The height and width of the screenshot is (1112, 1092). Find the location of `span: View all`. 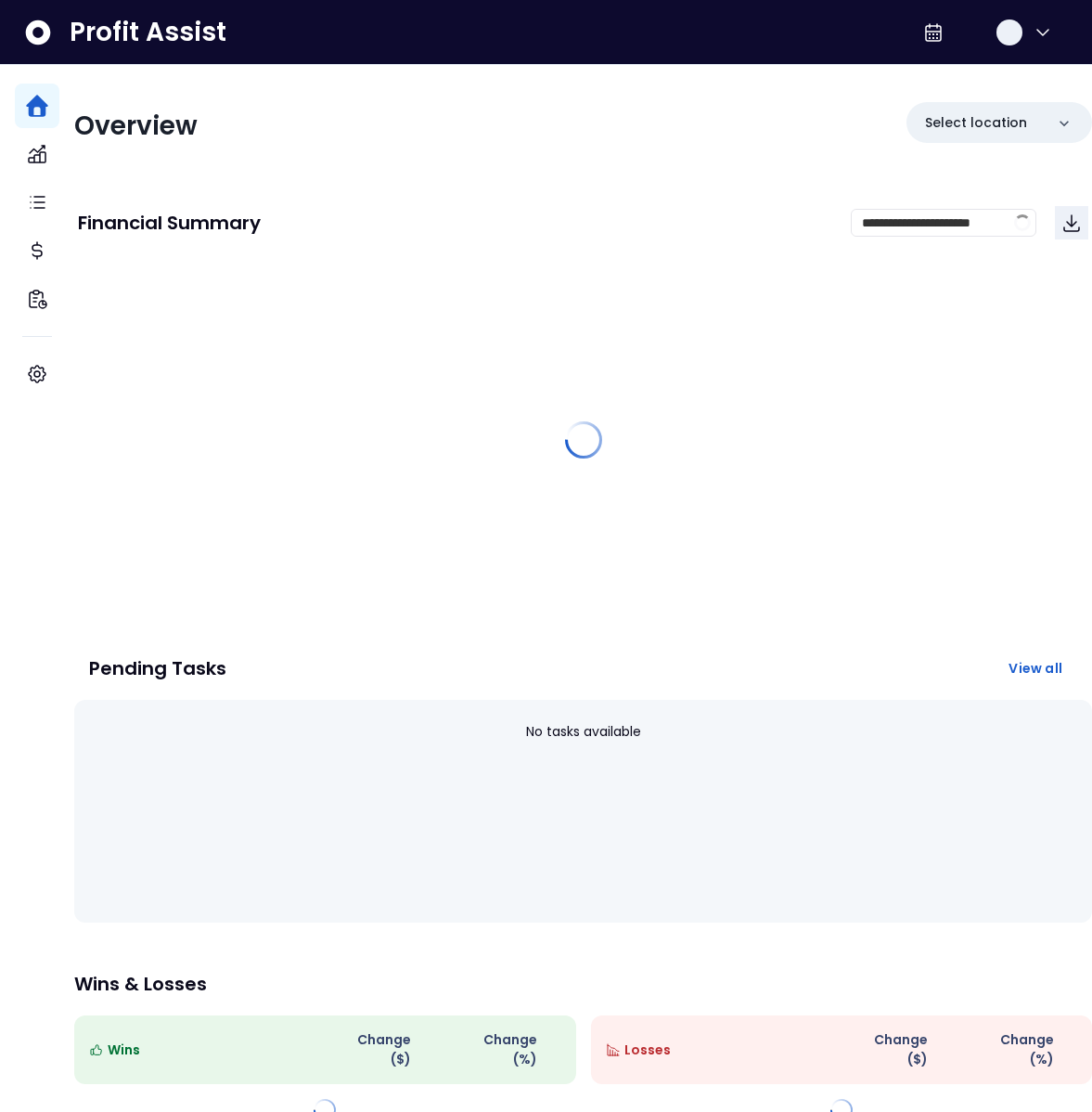

span: View all is located at coordinates (1036, 668).